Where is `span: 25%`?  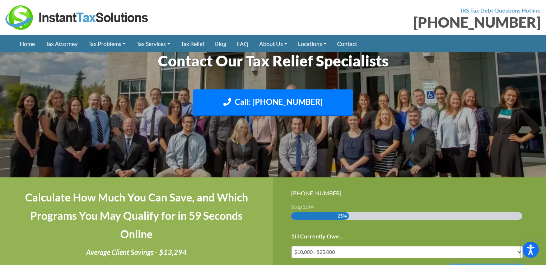
span: 25% is located at coordinates (342, 216).